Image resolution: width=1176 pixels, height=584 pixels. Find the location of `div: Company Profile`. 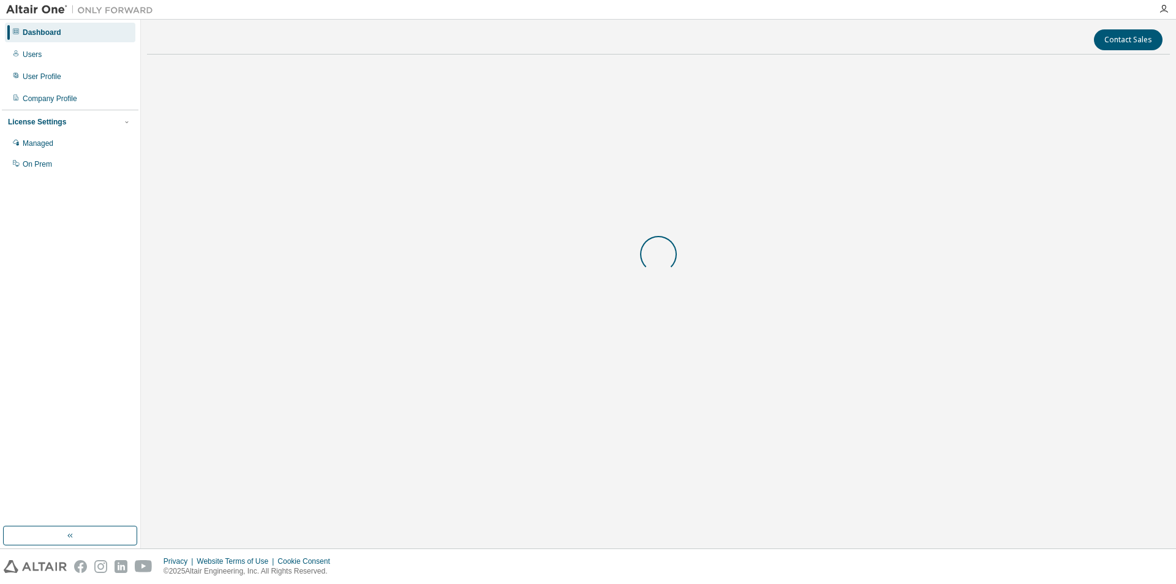

div: Company Profile is located at coordinates (50, 99).